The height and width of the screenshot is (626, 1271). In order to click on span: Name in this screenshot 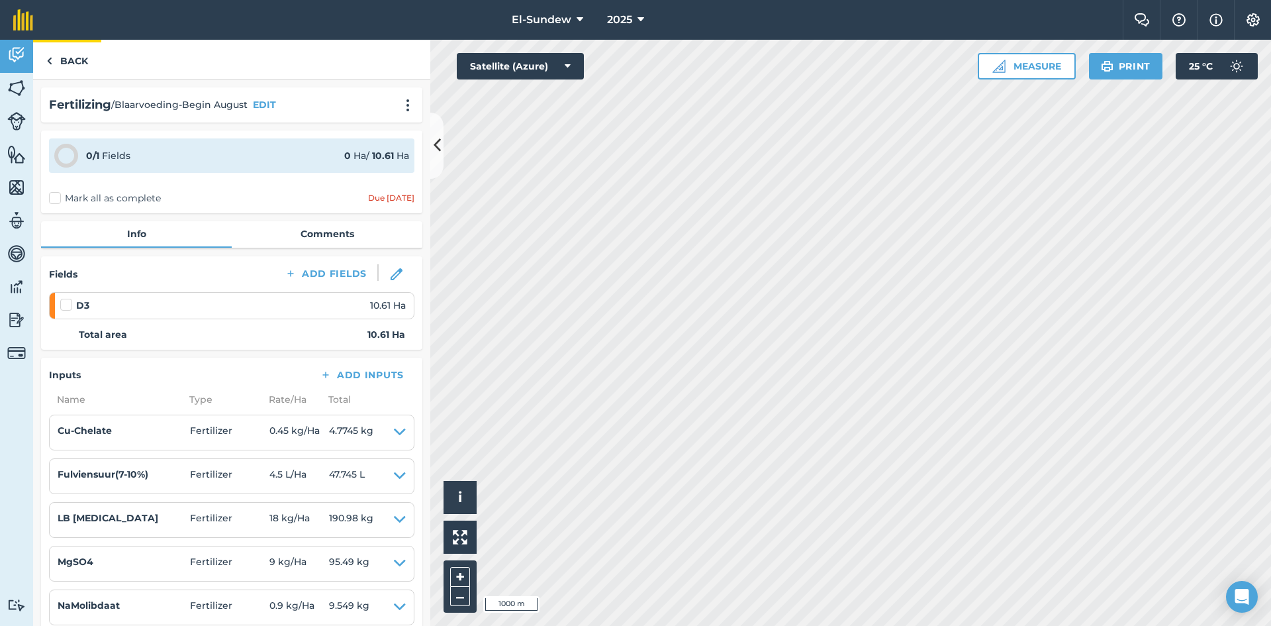, I will do `click(115, 399)`.